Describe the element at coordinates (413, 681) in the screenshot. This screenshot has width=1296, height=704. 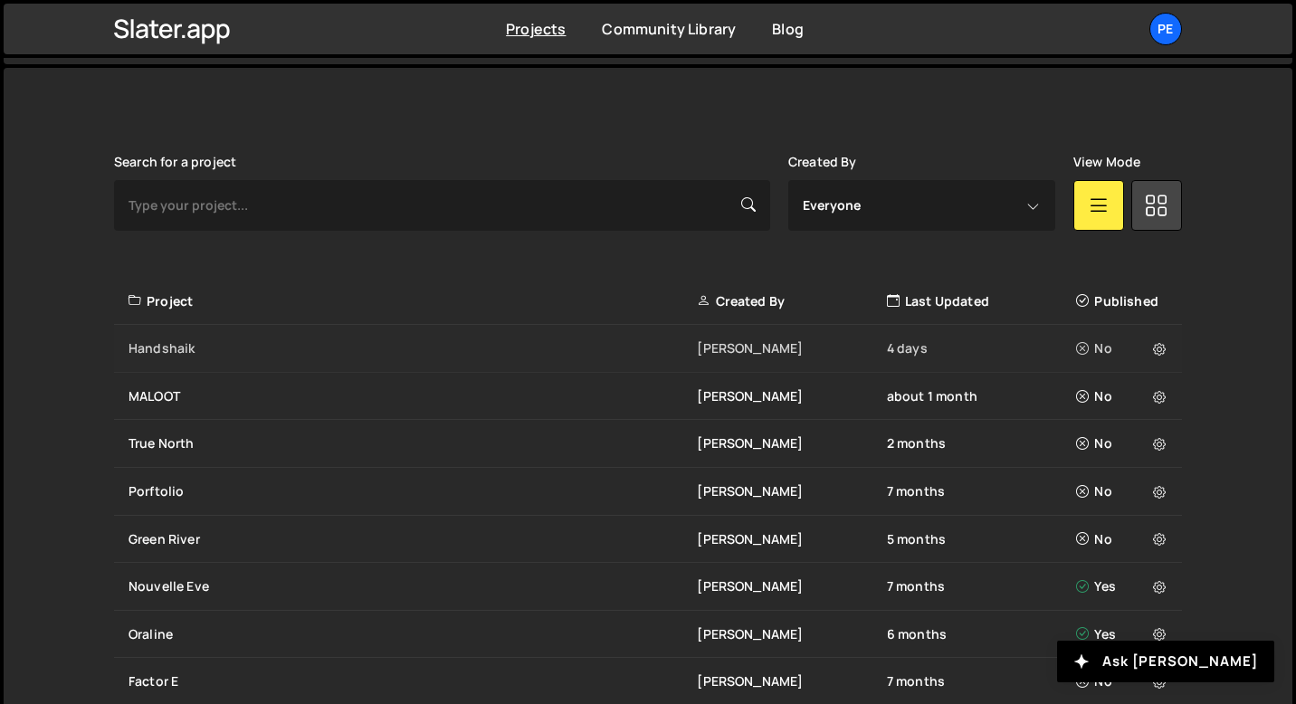
I see `div: Factor E` at that location.